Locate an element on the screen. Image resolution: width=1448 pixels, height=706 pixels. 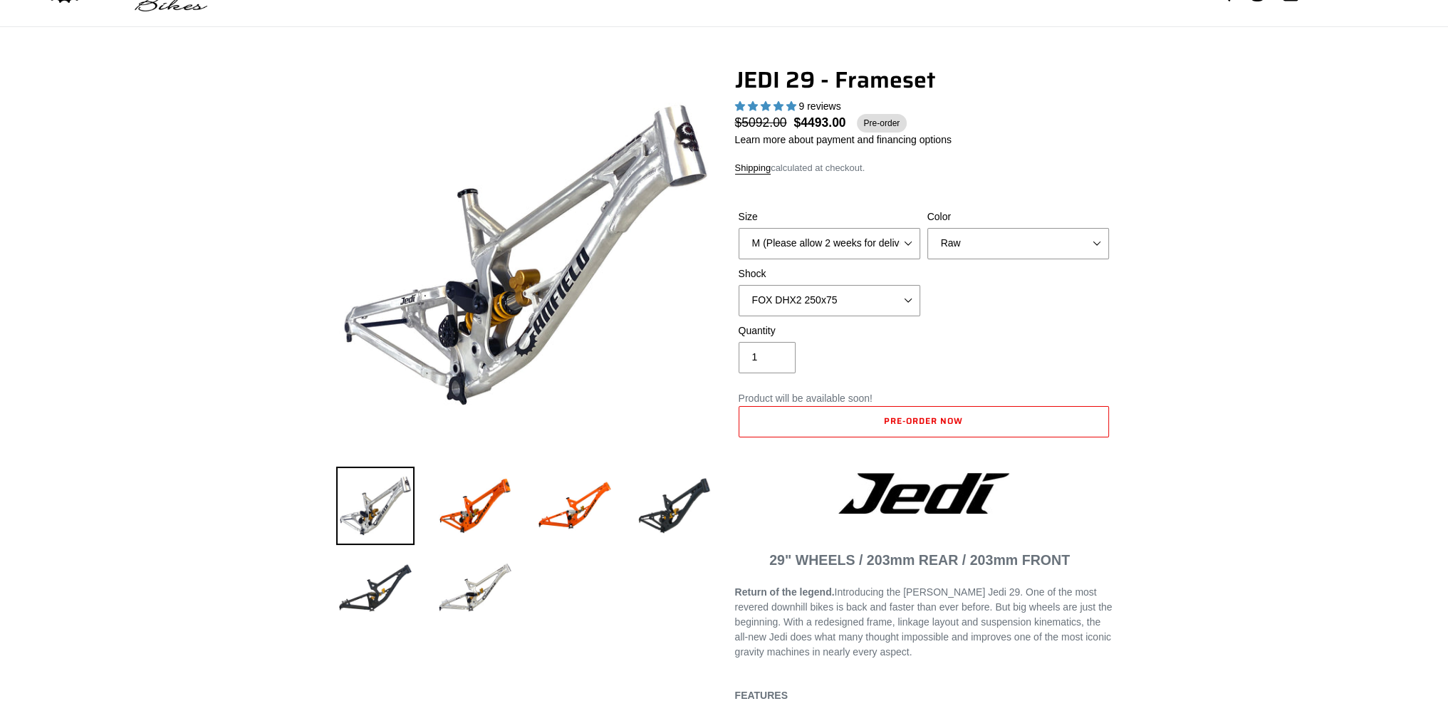
label: Color is located at coordinates (1017, 216).